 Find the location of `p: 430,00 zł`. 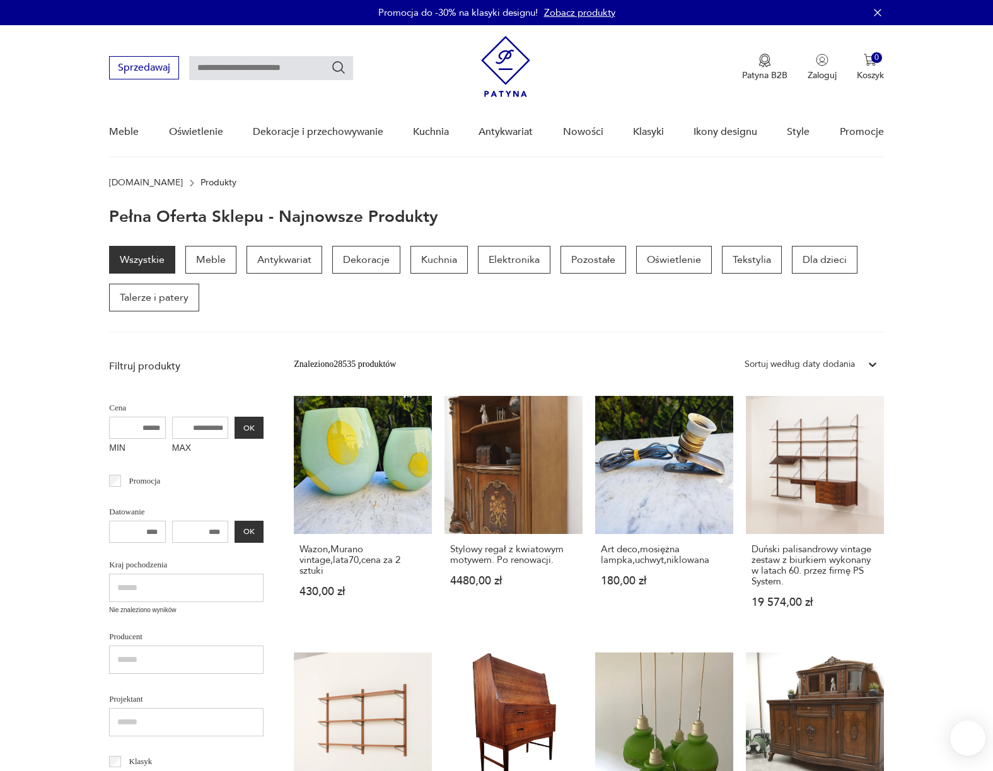

p: 430,00 zł is located at coordinates (363, 592).